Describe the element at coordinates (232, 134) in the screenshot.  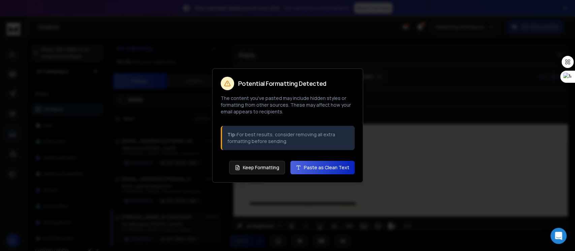
I see `strong: Tip:` at that location.